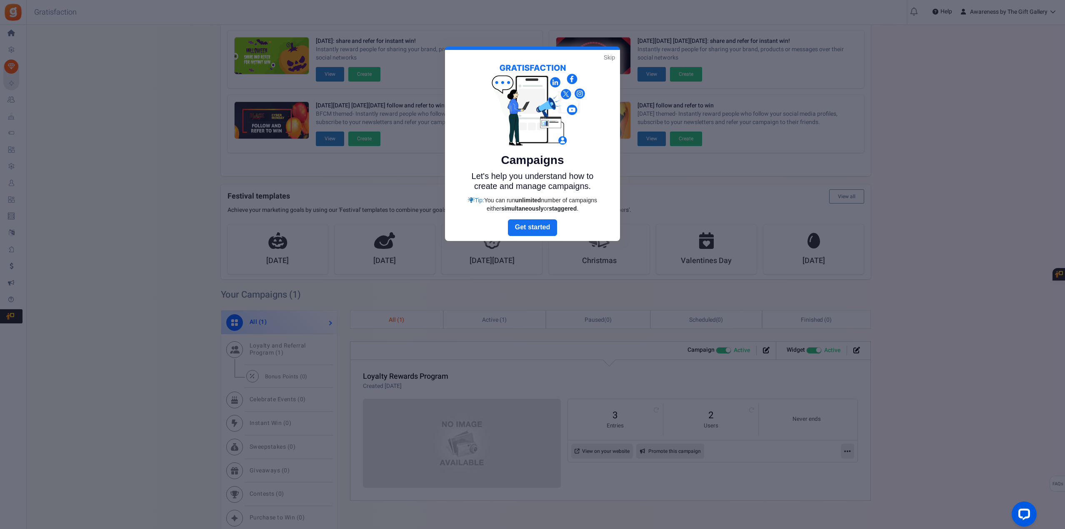 The height and width of the screenshot is (529, 1065). I want to click on a: Skip, so click(609, 57).